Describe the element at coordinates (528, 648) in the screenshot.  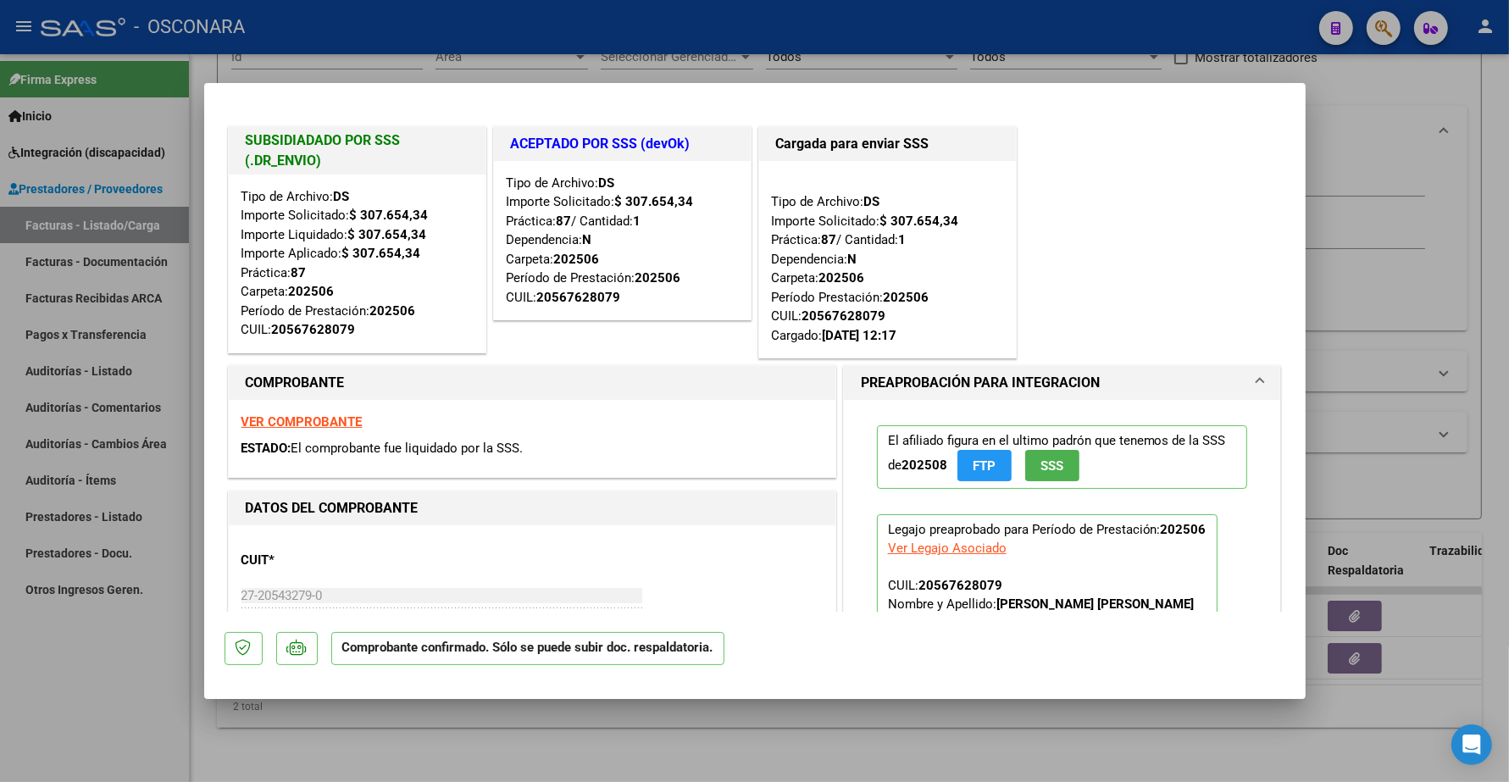
I see `p: Comprobante confirmado. Sólo se puede subir doc. respaldatoria.` at that location.